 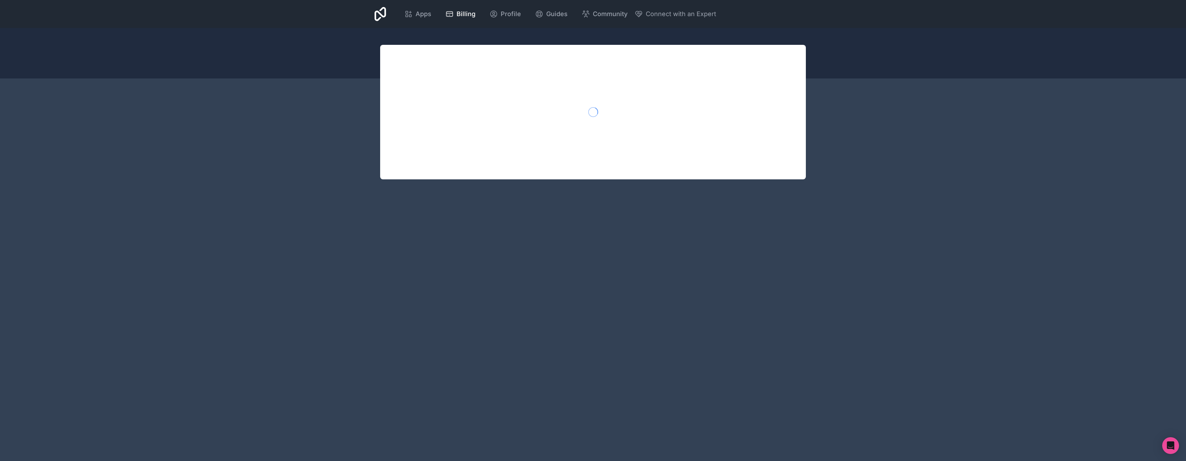 I want to click on span: Billing, so click(x=466, y=14).